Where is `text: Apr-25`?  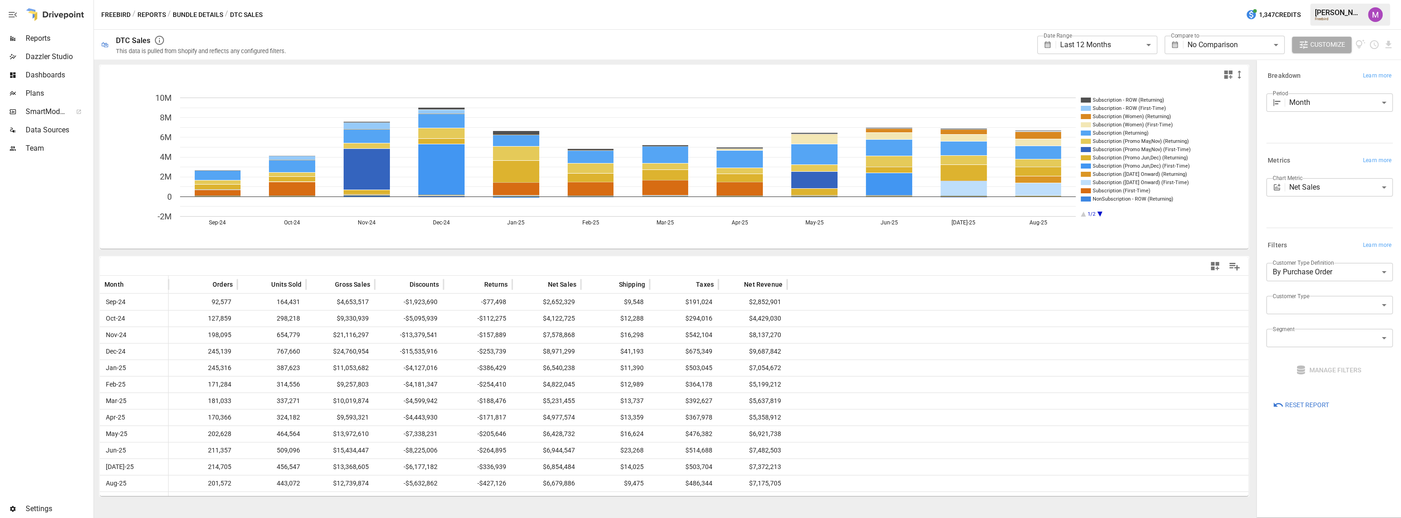 text: Apr-25 is located at coordinates (740, 223).